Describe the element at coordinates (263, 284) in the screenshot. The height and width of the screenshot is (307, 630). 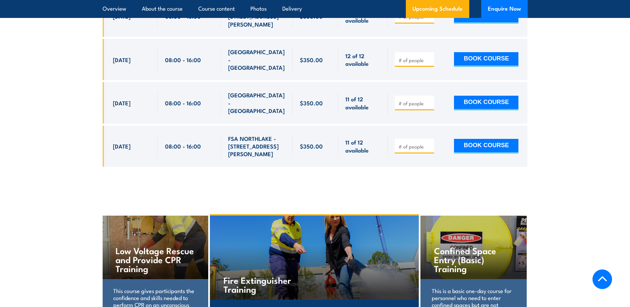
I see `h4: Fire Extinguisher Training` at that location.